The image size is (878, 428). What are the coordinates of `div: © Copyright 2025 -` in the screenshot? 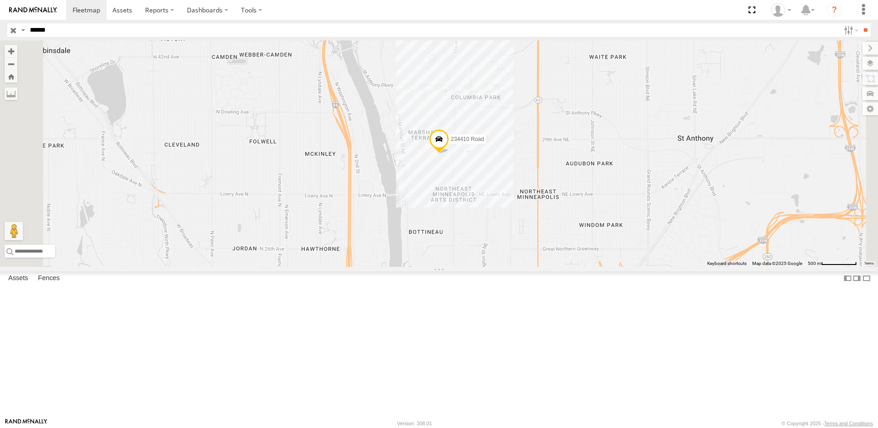 It's located at (827, 423).